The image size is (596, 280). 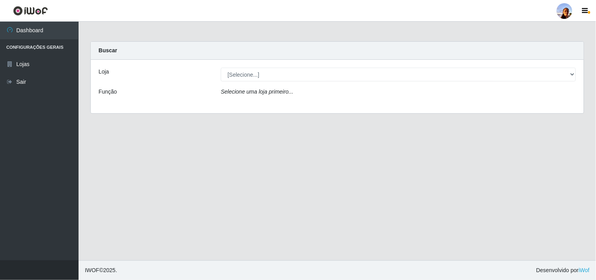 I want to click on img: CoreUI Logo, so click(x=30, y=11).